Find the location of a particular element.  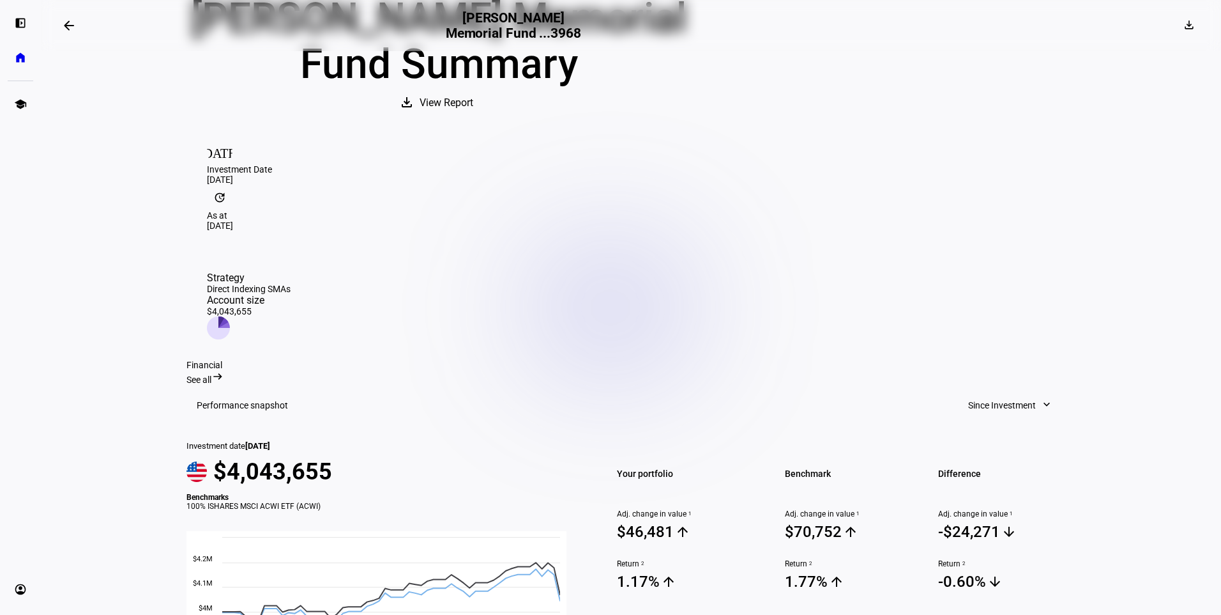

div: 100% ISHARES MSCI ACWI ETF (ACWI) is located at coordinates (384, 506).